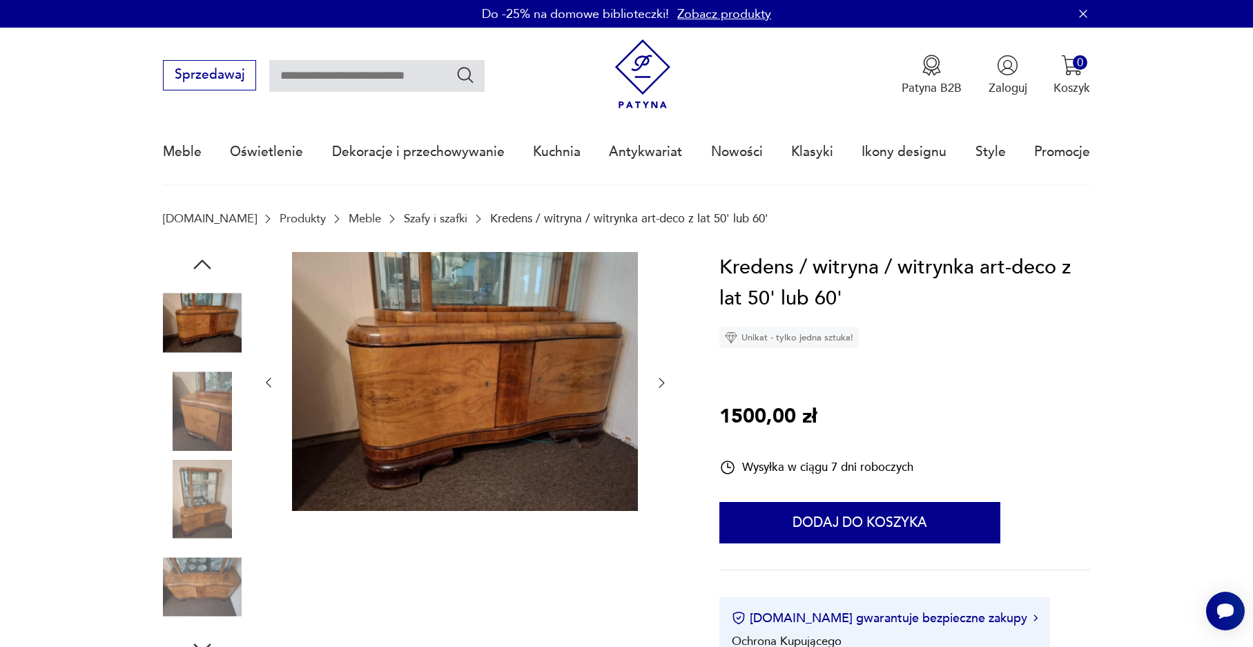 The height and width of the screenshot is (647, 1253). Describe the element at coordinates (1036, 618) in the screenshot. I see `img: Ikona strzałki w prawo` at that location.